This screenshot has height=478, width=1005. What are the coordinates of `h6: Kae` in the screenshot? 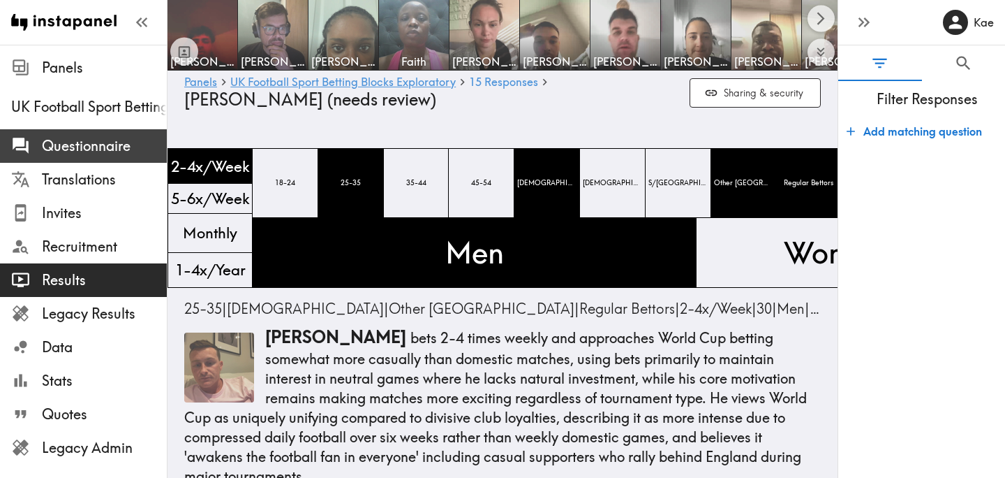 It's located at (984, 22).